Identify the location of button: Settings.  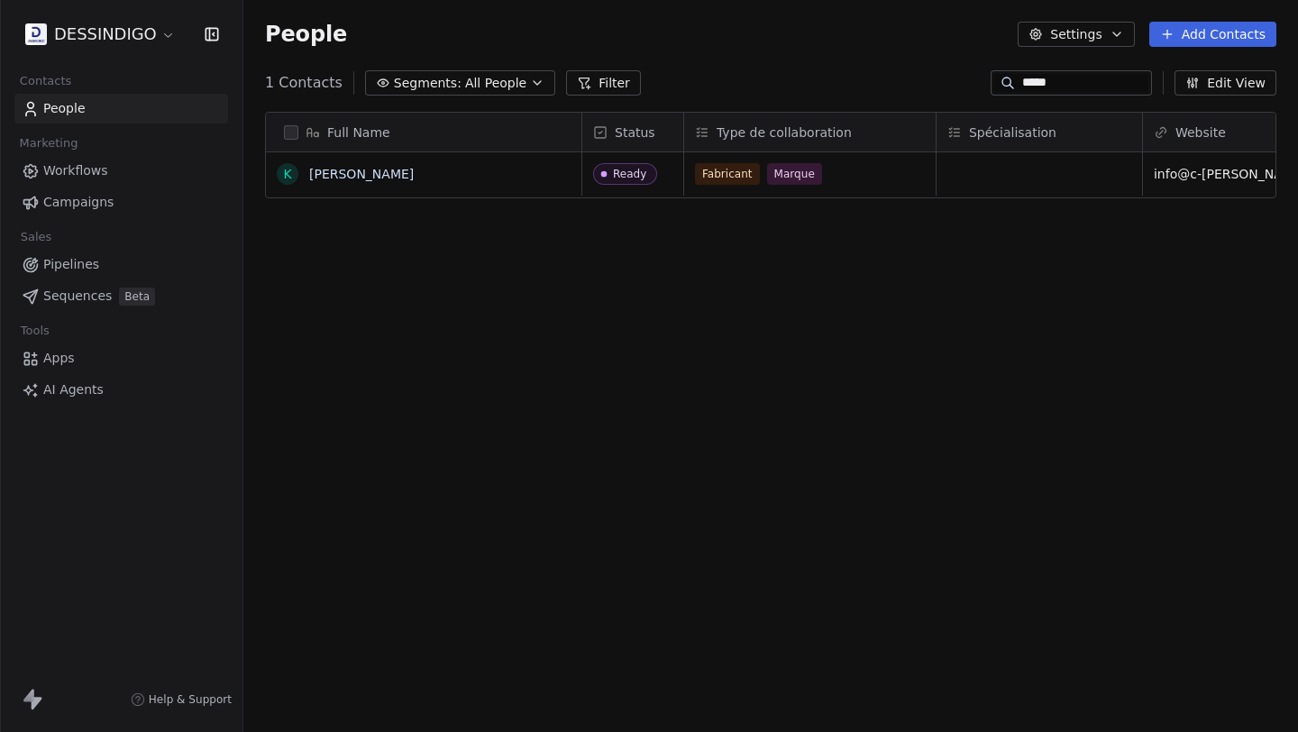
(1075, 34).